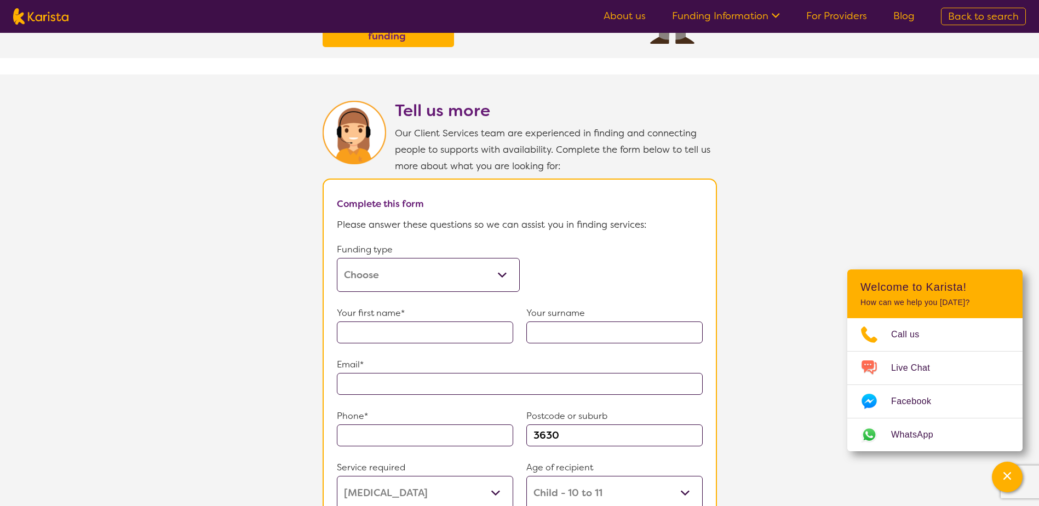  Describe the element at coordinates (425, 416) in the screenshot. I see `p: Phone*` at that location.